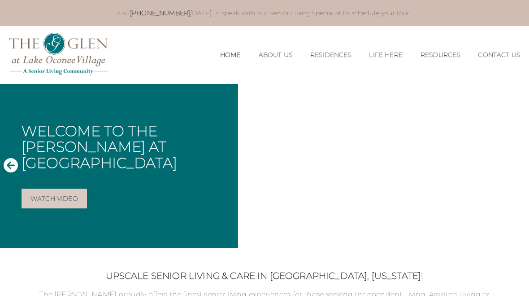  I want to click on a: Residences, so click(331, 55).